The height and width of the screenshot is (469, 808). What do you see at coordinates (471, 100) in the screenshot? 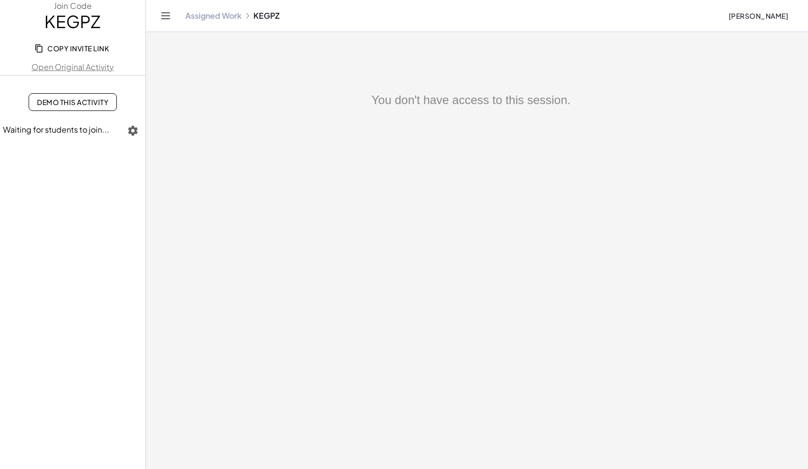
I see `div: You don't have access to this session.` at bounding box center [471, 100].